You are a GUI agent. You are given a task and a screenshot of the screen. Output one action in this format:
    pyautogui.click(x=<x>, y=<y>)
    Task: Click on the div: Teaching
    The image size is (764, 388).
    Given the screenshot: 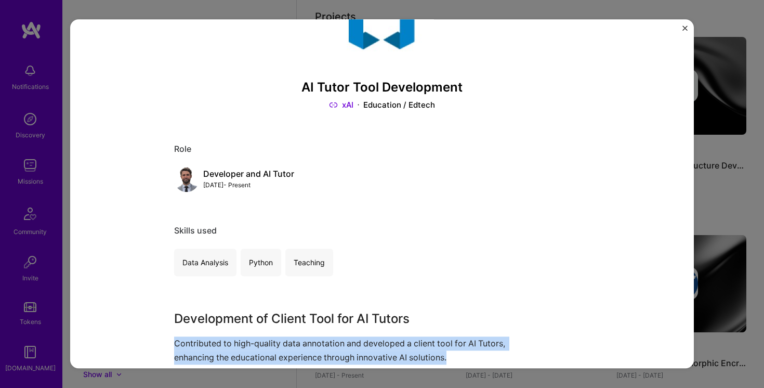 What is the action you would take?
    pyautogui.click(x=309, y=262)
    